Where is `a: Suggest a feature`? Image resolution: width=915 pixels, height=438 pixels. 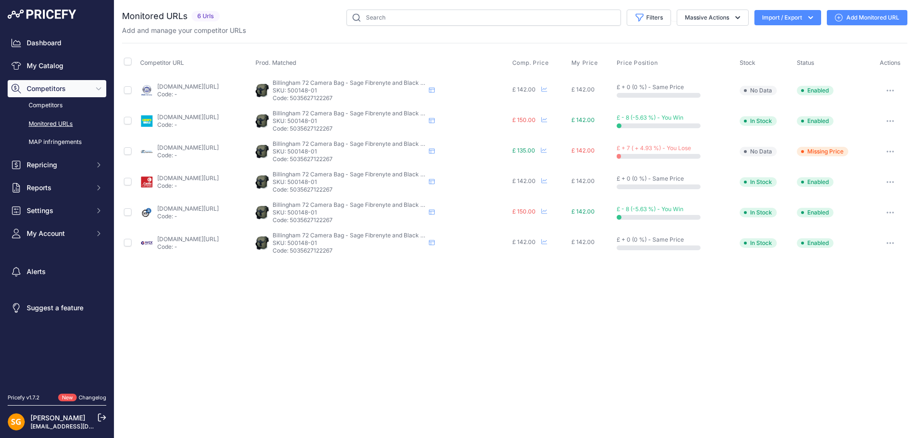
a: Suggest a feature is located at coordinates (57, 308).